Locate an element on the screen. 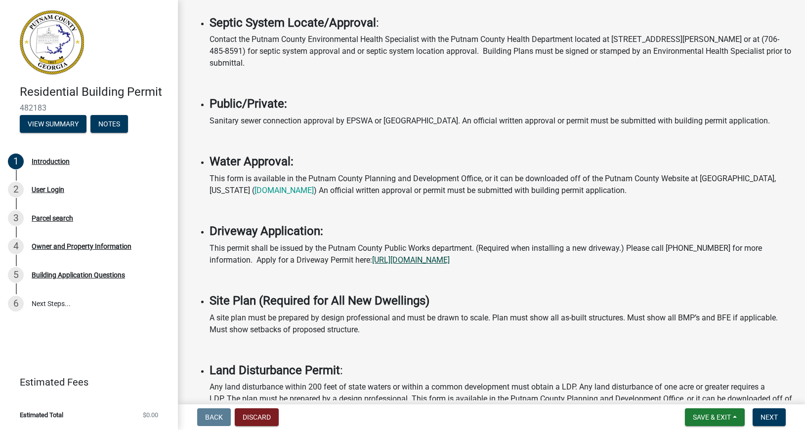  div: 4 is located at coordinates (16, 246).